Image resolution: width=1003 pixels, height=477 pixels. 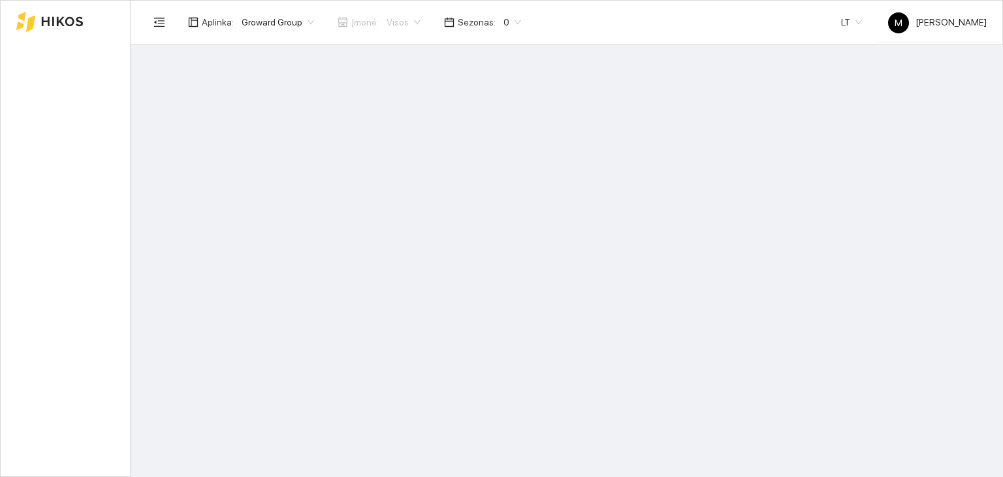 I want to click on span: Visos, so click(x=404, y=22).